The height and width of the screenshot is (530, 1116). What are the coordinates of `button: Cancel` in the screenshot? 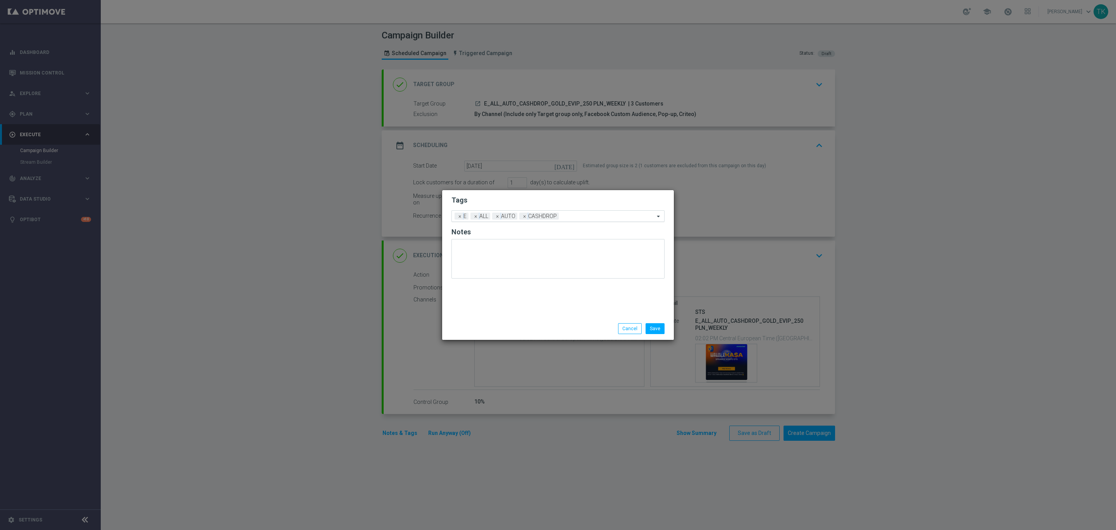 It's located at (630, 328).